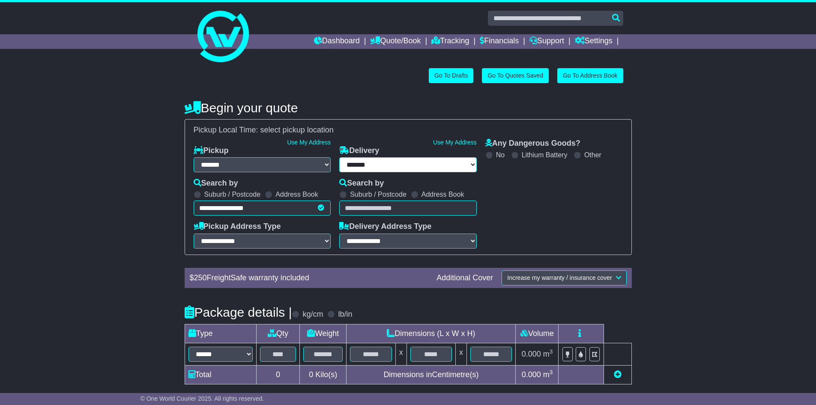 The image size is (816, 405). I want to click on span: Increase my warranty / insurance cover, so click(560, 278).